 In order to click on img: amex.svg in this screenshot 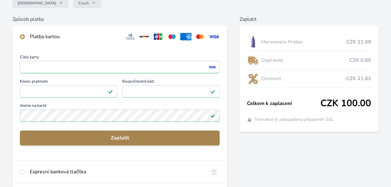, I will do `click(186, 37)`.